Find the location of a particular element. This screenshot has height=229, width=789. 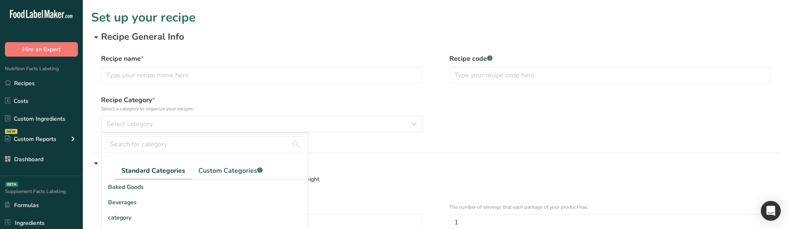

input: Search for category is located at coordinates (204, 144).